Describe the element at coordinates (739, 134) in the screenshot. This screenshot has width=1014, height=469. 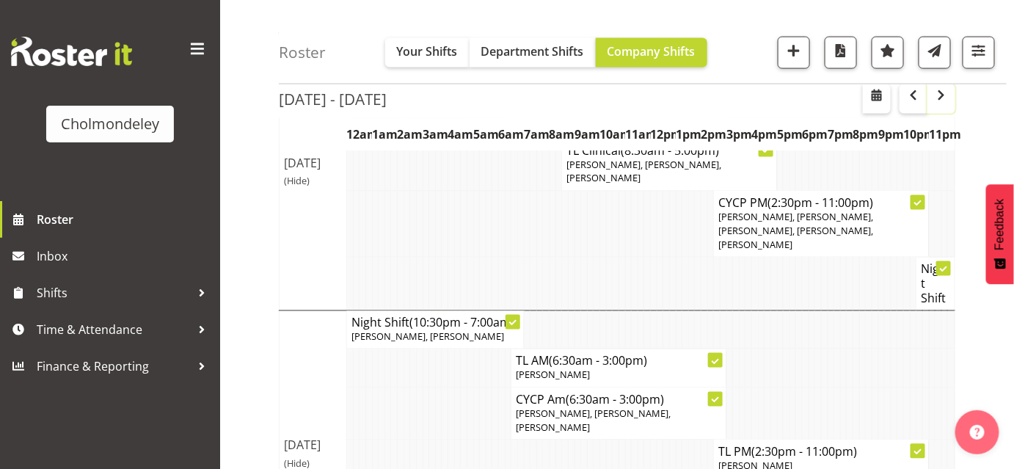
I see `th: 3pm` at that location.